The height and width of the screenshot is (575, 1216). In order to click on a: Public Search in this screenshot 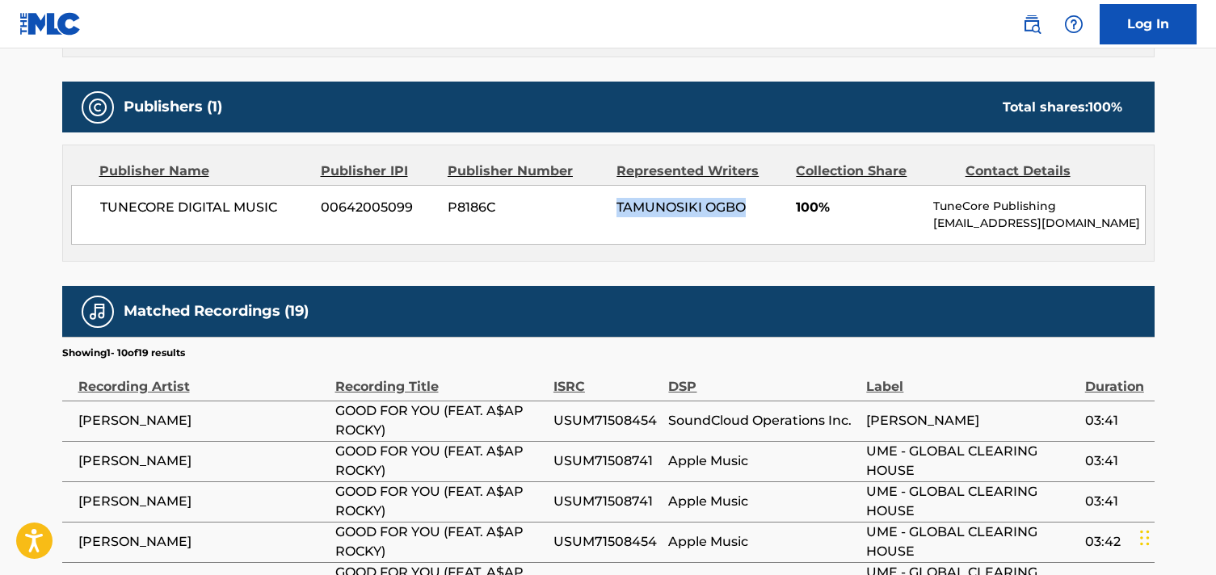, I will do `click(1031, 24)`.